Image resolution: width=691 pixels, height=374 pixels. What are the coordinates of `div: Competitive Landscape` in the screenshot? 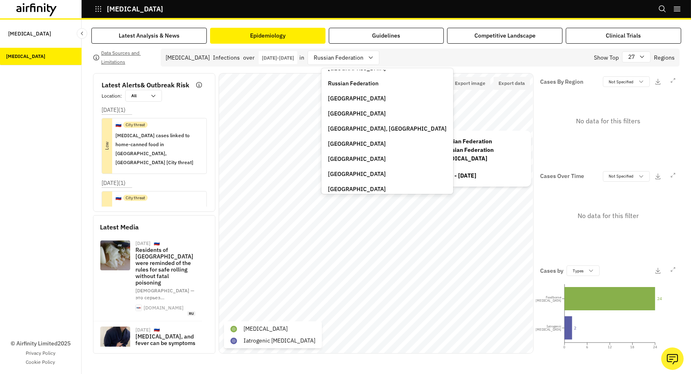 It's located at (505, 35).